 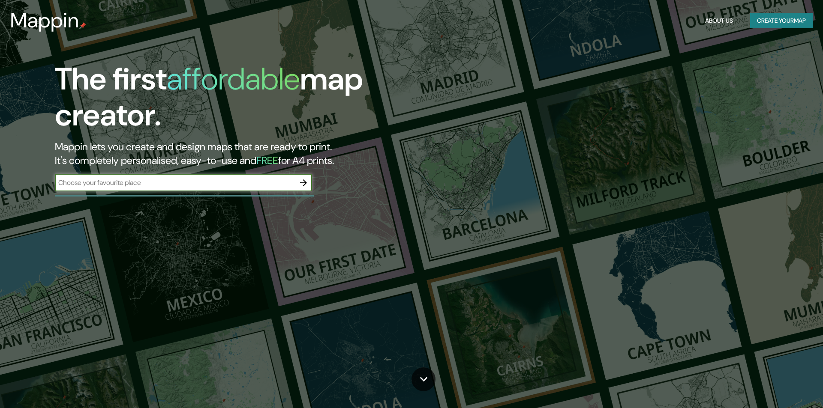 What do you see at coordinates (781, 21) in the screenshot?
I see `button: Create yourmap` at bounding box center [781, 21].